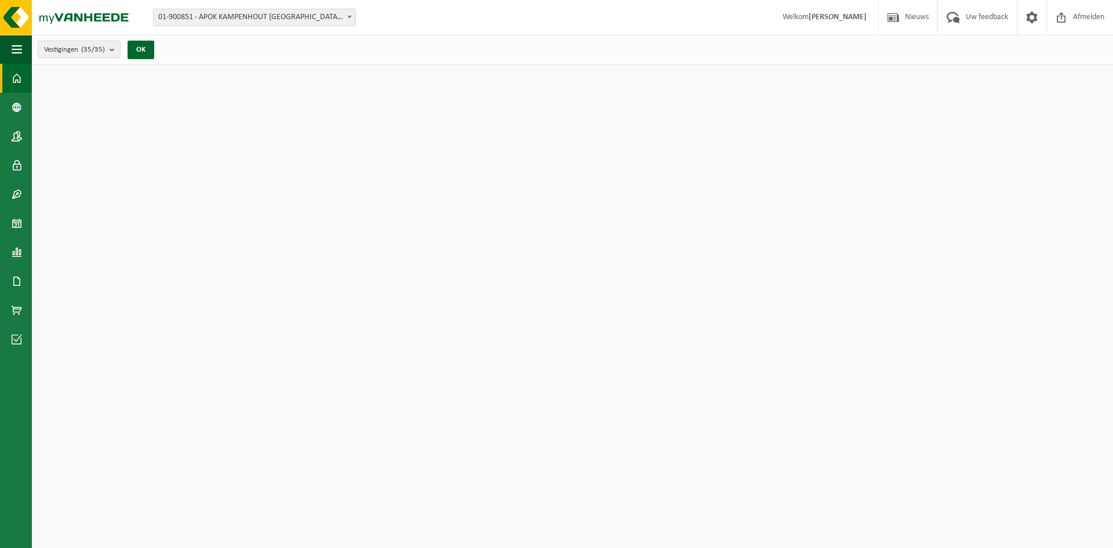 The height and width of the screenshot is (548, 1113). What do you see at coordinates (254, 17) in the screenshot?
I see `span: 01-900851 - APOK KAMPENHOUT NV - KAMPENHOUT` at bounding box center [254, 17].